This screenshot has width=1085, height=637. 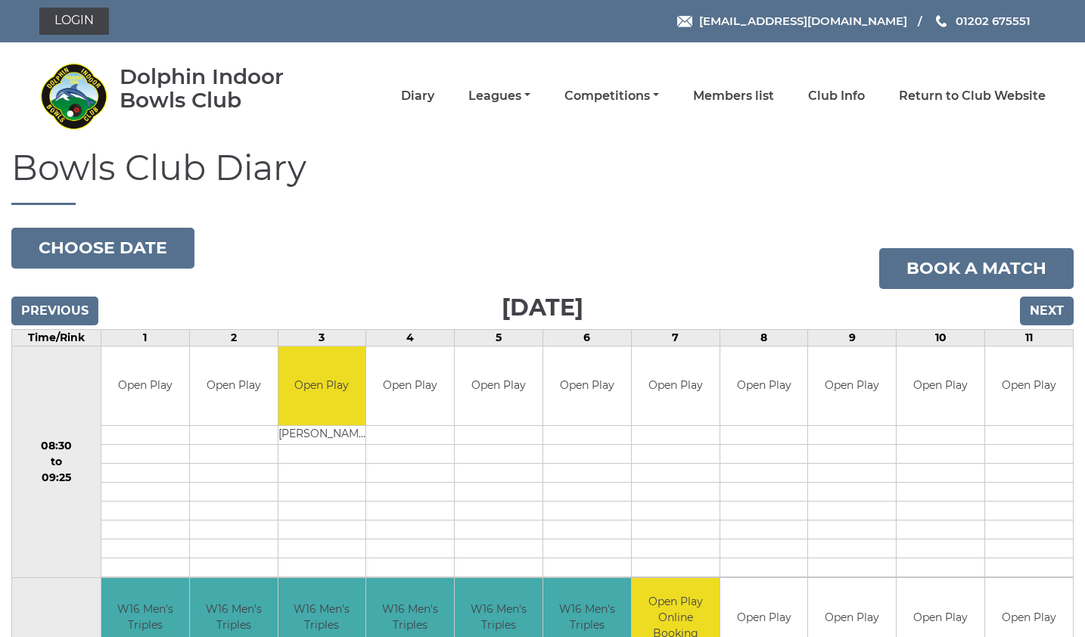 What do you see at coordinates (542, 177) in the screenshot?
I see `h1: Bowls Club Diary` at bounding box center [542, 177].